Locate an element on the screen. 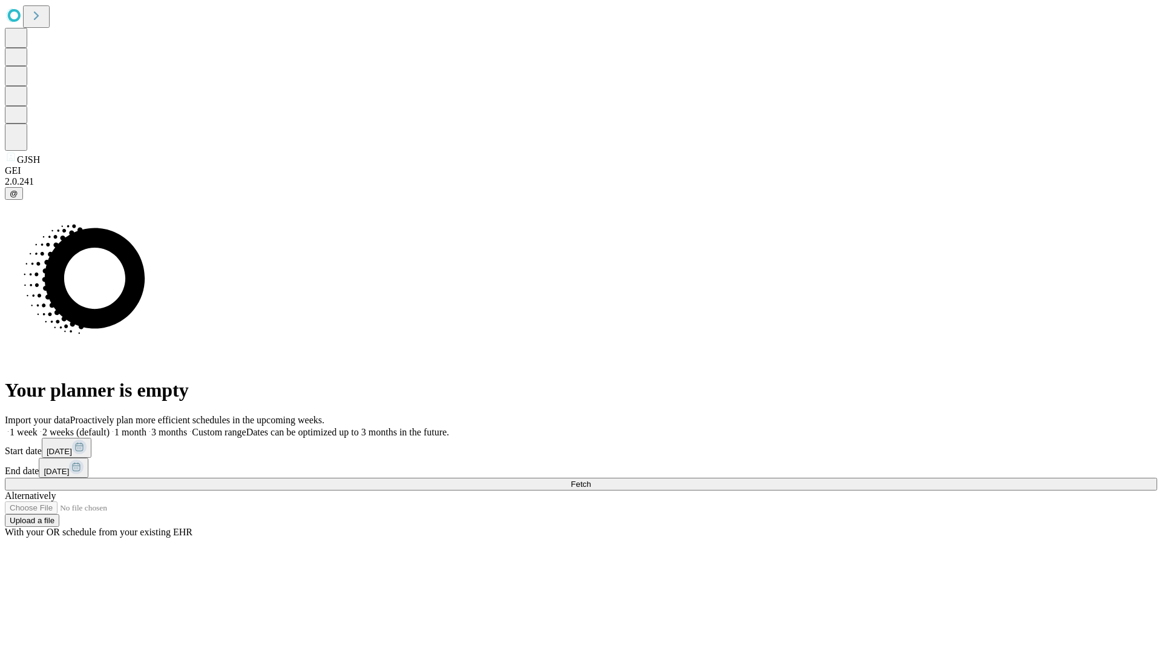  span: Proactively plan more efficient schedules in the upcoming weeks. is located at coordinates (197, 419).